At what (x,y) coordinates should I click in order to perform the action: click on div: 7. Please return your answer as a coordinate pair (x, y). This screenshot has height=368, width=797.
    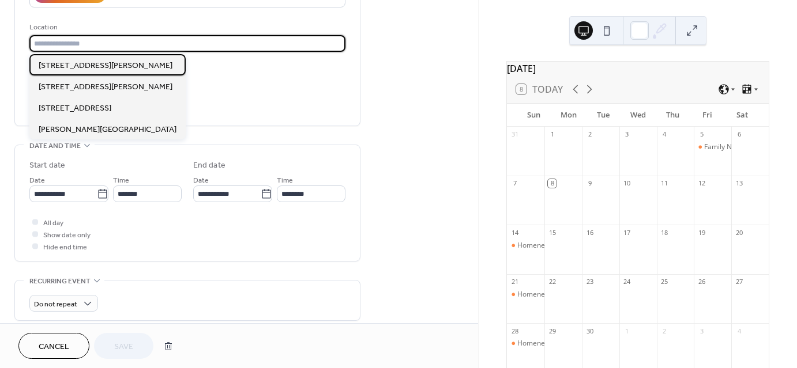
    Looking at the image, I should click on (514, 183).